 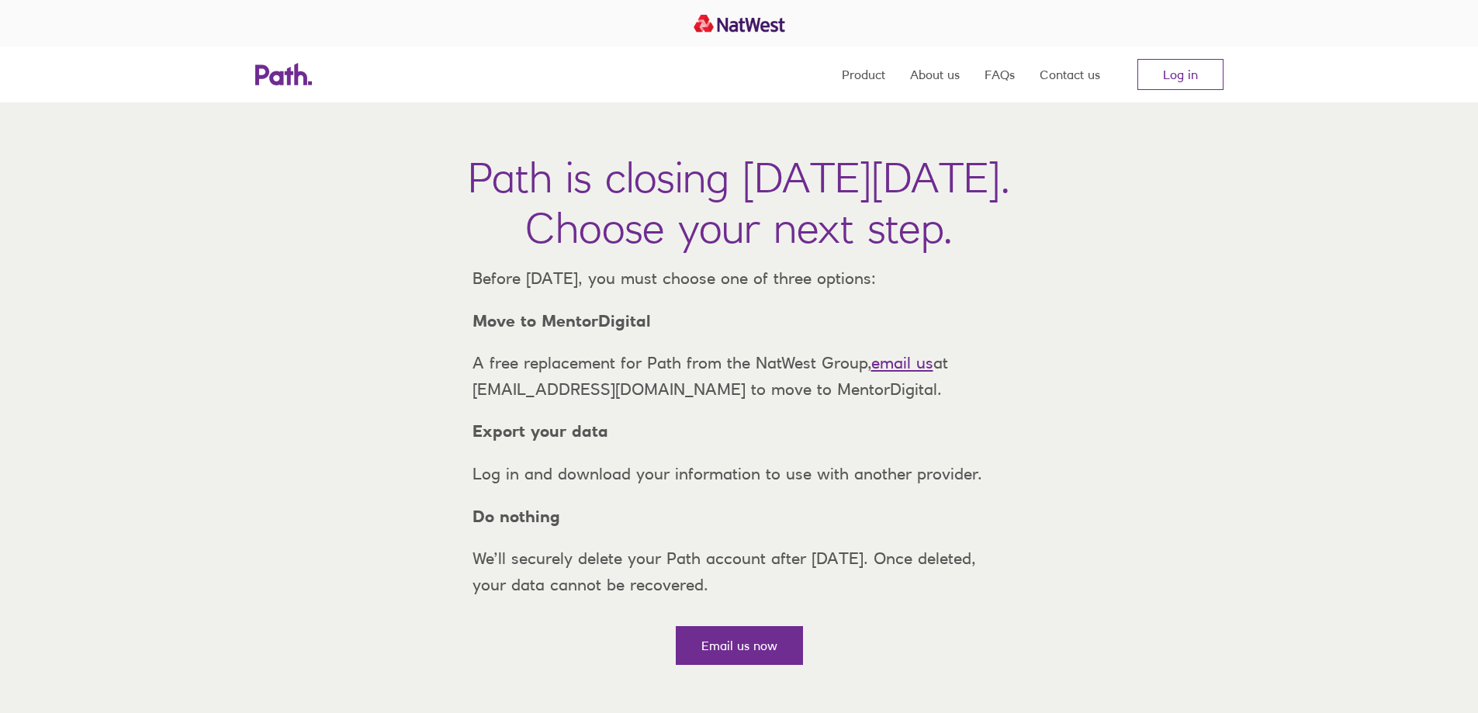 What do you see at coordinates (562, 320) in the screenshot?
I see `strong: Move to MentorDigital` at bounding box center [562, 320].